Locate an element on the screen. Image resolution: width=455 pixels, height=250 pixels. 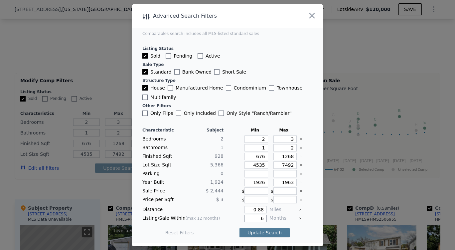
input: Standard is located at coordinates (145, 72).